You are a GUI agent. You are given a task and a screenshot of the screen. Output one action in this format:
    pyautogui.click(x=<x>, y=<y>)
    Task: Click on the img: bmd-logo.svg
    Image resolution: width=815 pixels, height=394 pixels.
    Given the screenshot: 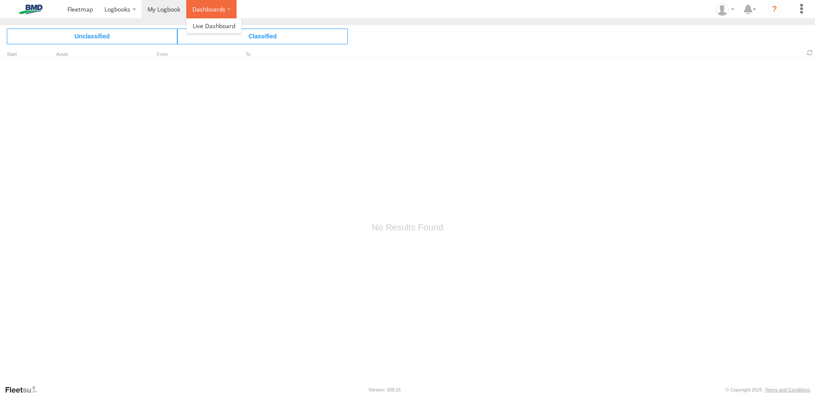 What is the action you would take?
    pyautogui.click(x=31, y=9)
    